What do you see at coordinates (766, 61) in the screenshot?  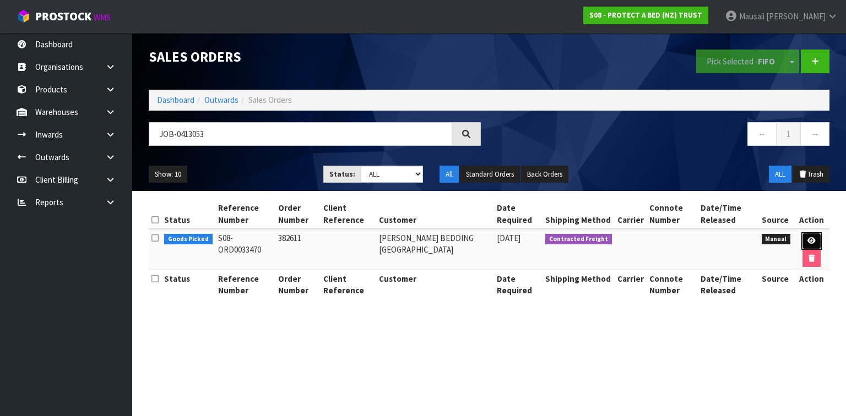 I see `strong: FIFO` at bounding box center [766, 61].